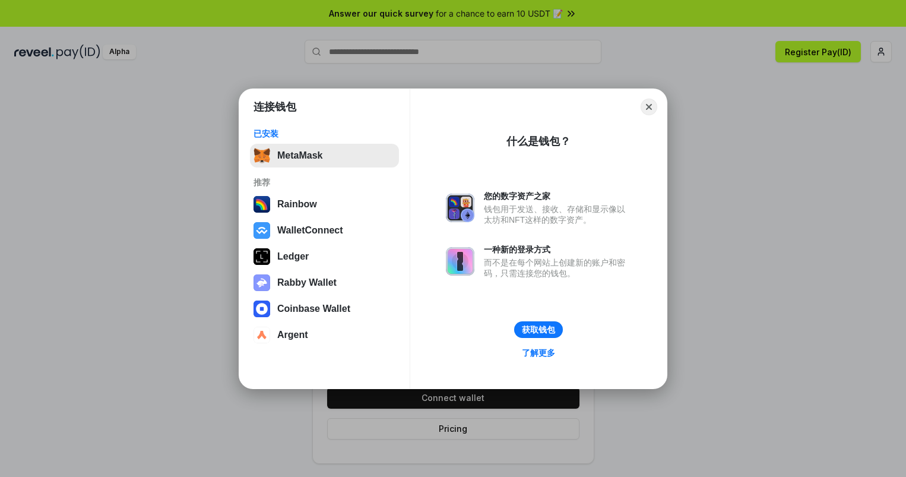 The width and height of the screenshot is (906, 477). What do you see at coordinates (538, 353) in the screenshot?
I see `a: 了解更多` at bounding box center [538, 353].